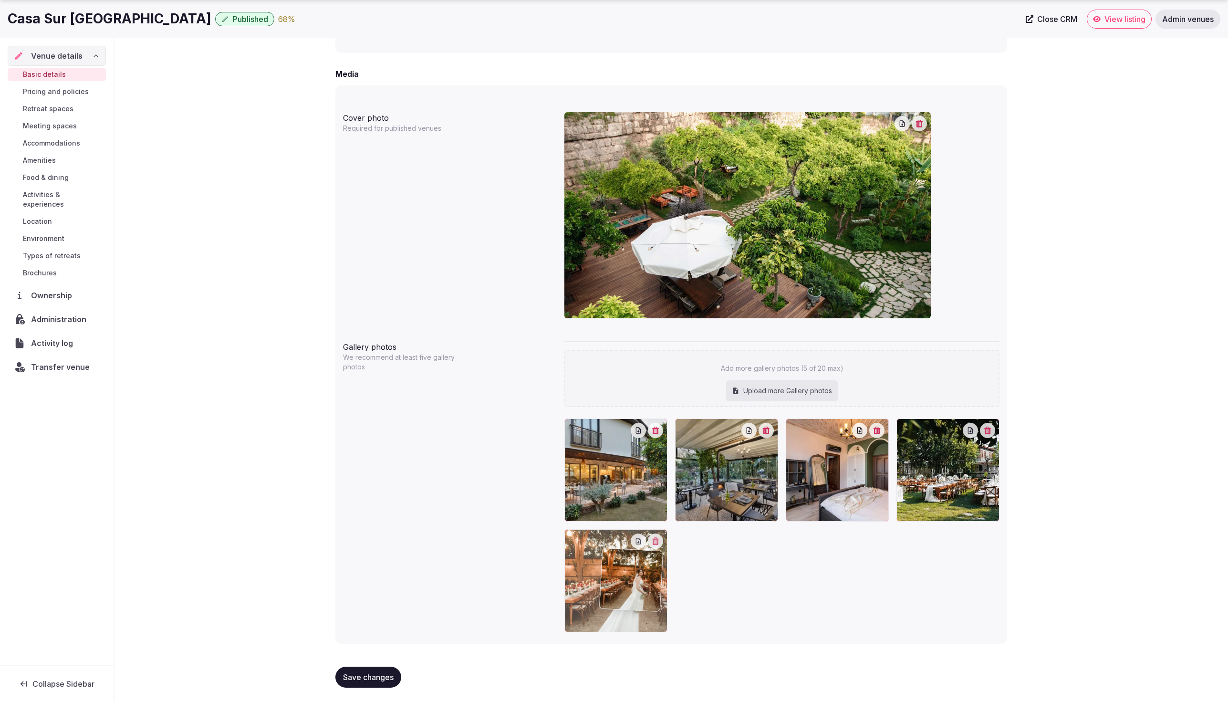  I want to click on span: Location, so click(37, 221).